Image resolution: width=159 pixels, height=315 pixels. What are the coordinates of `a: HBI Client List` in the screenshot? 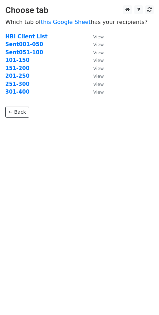 It's located at (26, 37).